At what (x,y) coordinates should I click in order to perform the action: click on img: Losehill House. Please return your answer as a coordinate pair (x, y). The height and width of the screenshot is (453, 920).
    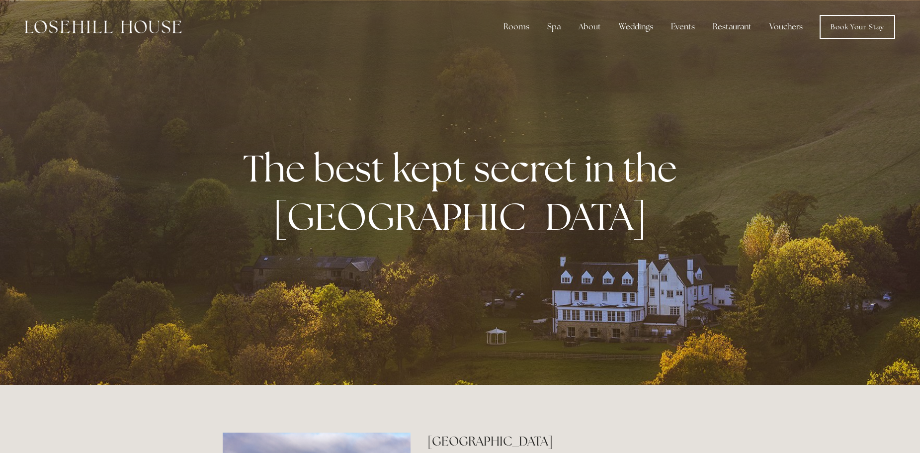
    Looking at the image, I should click on (103, 27).